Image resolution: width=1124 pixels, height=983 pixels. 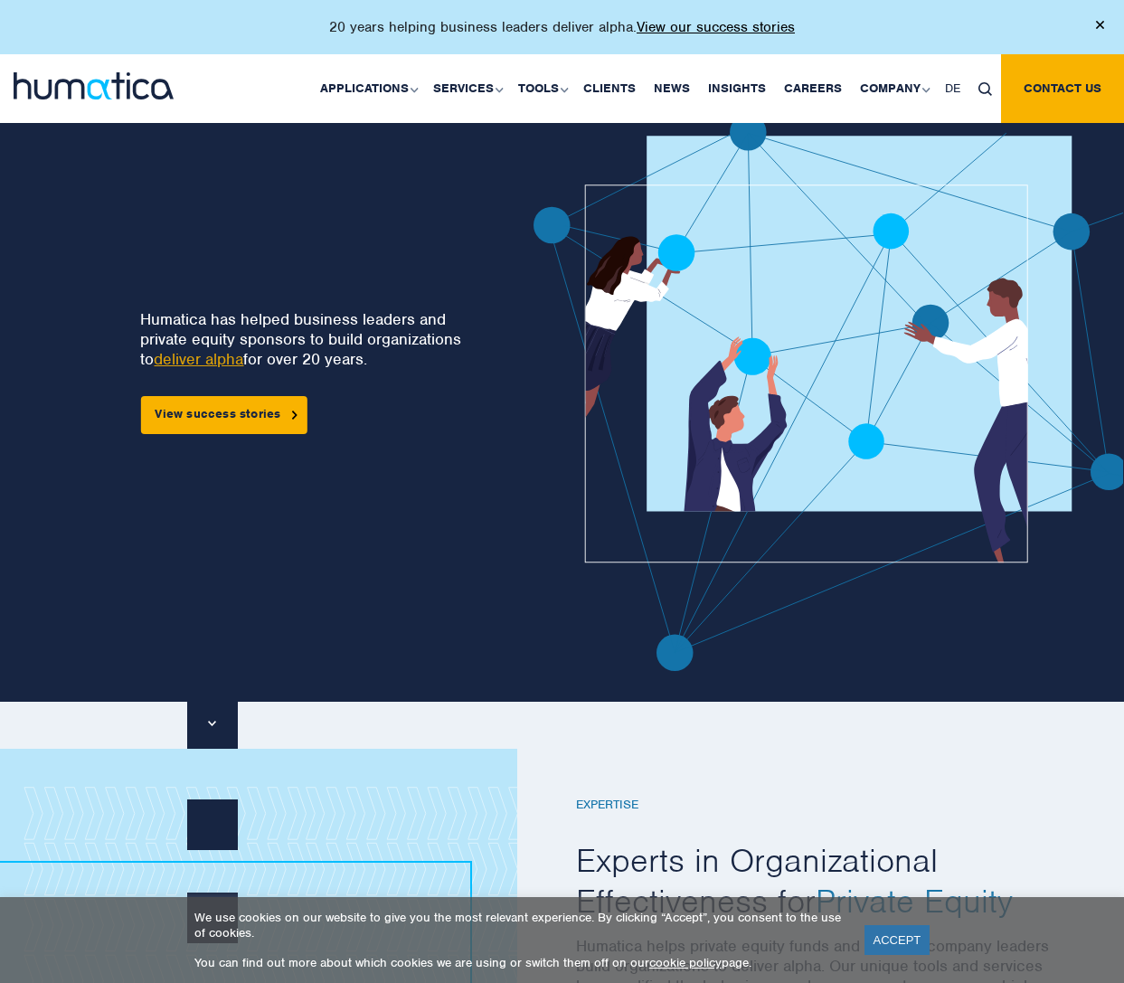 I want to click on span: DE, so click(x=952, y=88).